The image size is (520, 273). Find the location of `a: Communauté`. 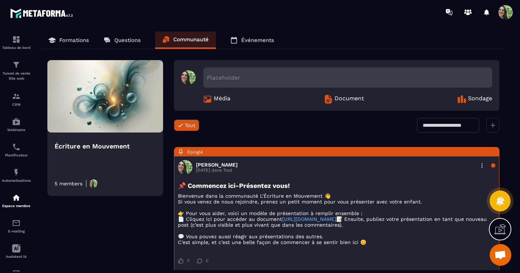

a: Communauté is located at coordinates (186, 40).